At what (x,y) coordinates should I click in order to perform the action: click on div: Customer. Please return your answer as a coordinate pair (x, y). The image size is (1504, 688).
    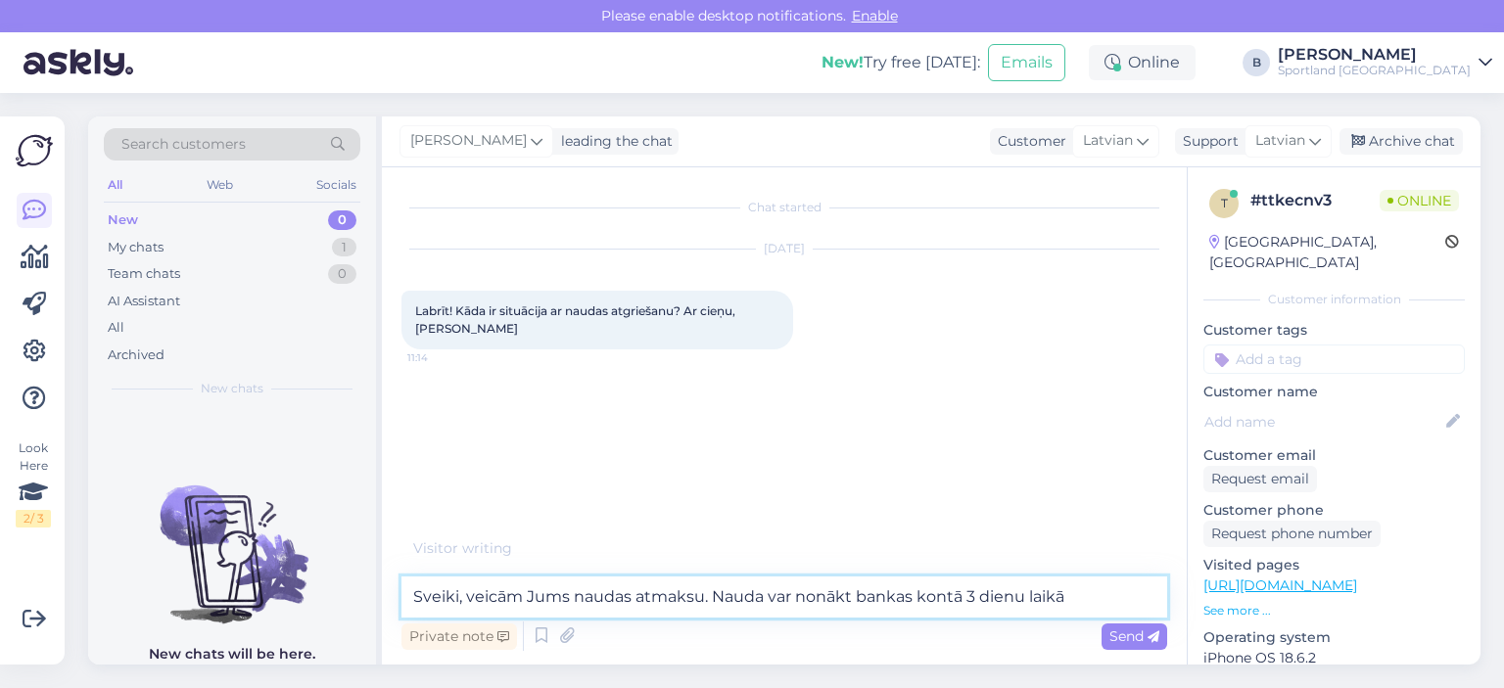
    Looking at the image, I should click on (1028, 141).